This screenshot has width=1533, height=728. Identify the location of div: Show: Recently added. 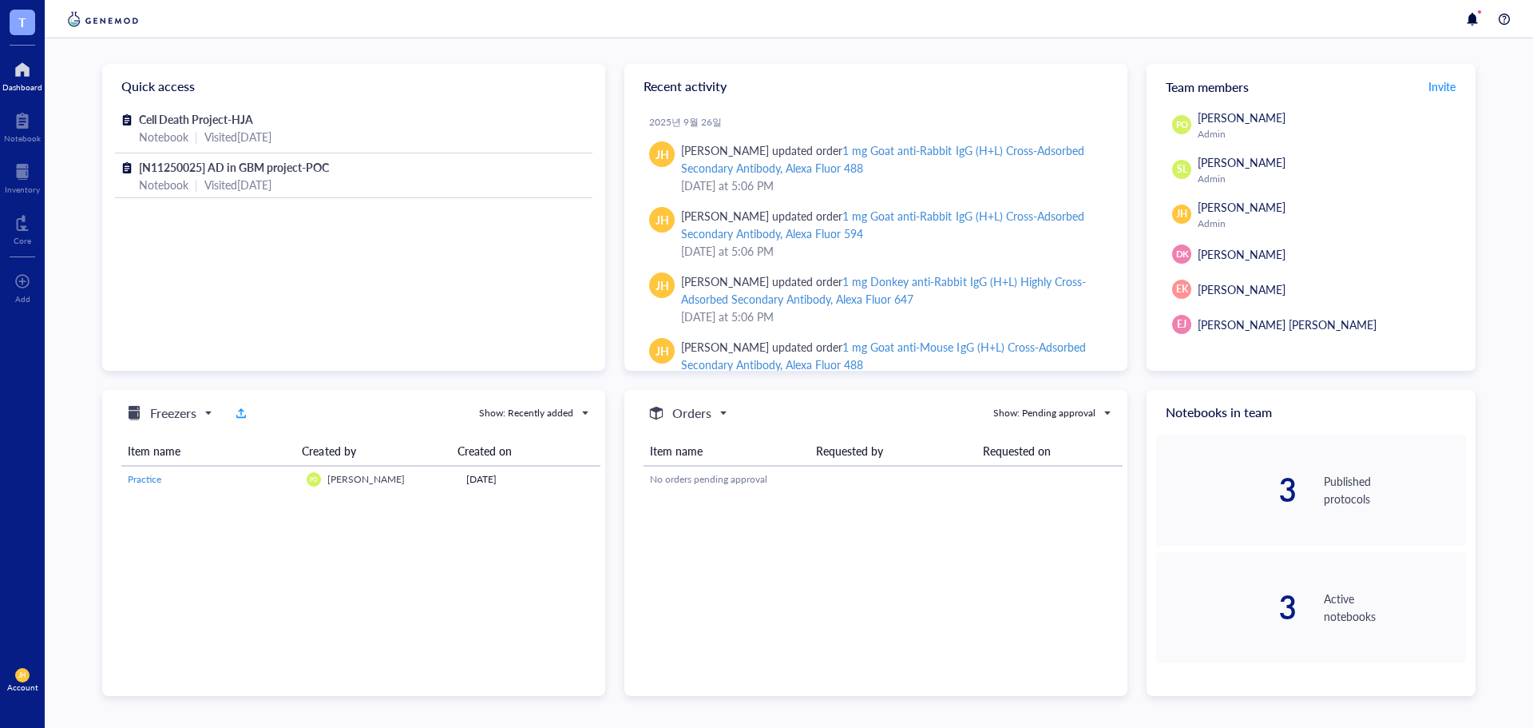
(526, 413).